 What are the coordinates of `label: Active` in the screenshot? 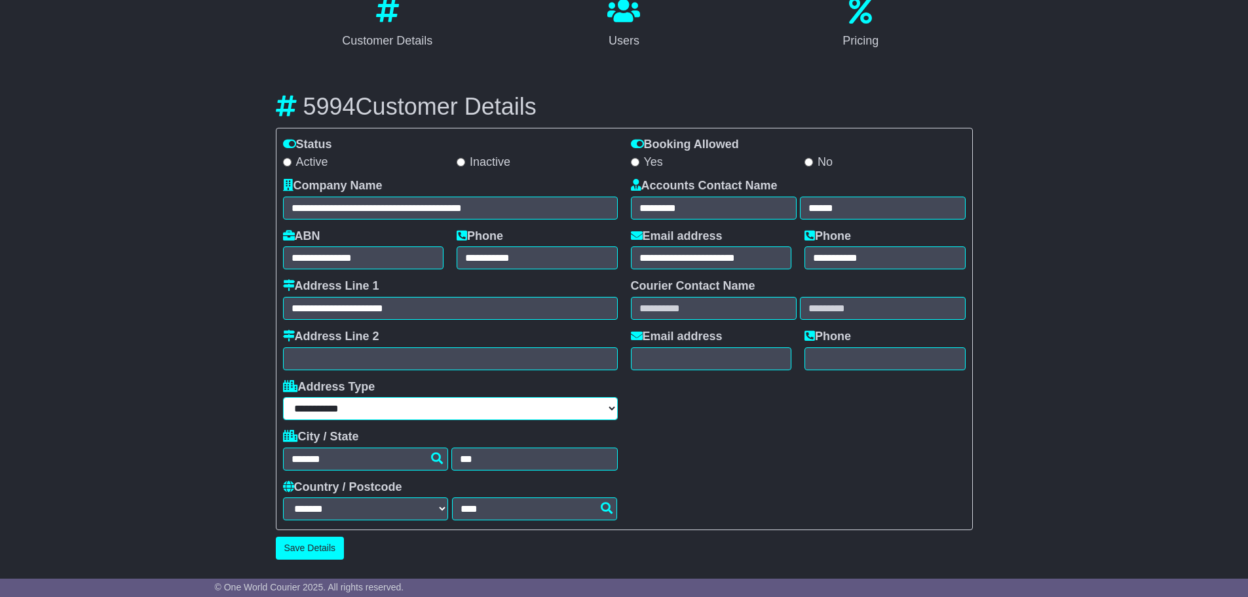 It's located at (305, 162).